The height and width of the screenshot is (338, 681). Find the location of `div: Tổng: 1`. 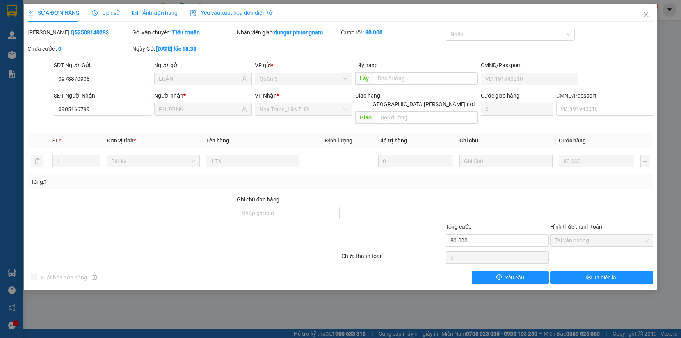

div: Tổng: 1 is located at coordinates (147, 182).